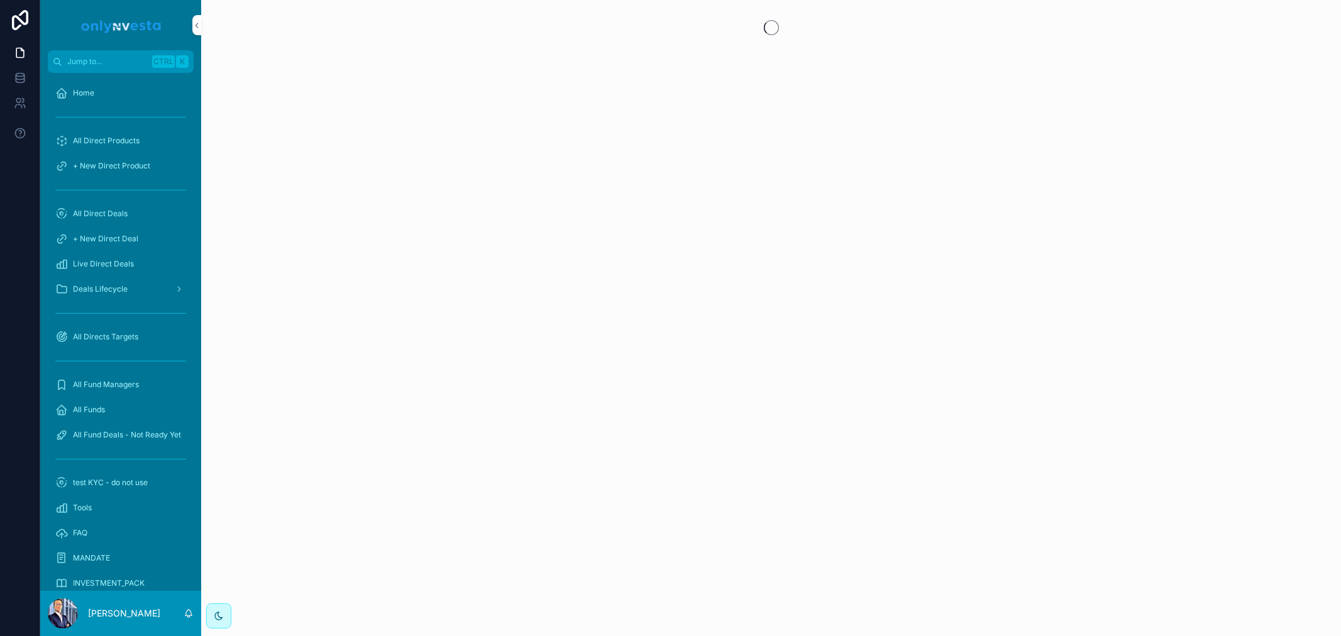  Describe the element at coordinates (121, 264) in the screenshot. I see `a: Live Direct Deals` at that location.